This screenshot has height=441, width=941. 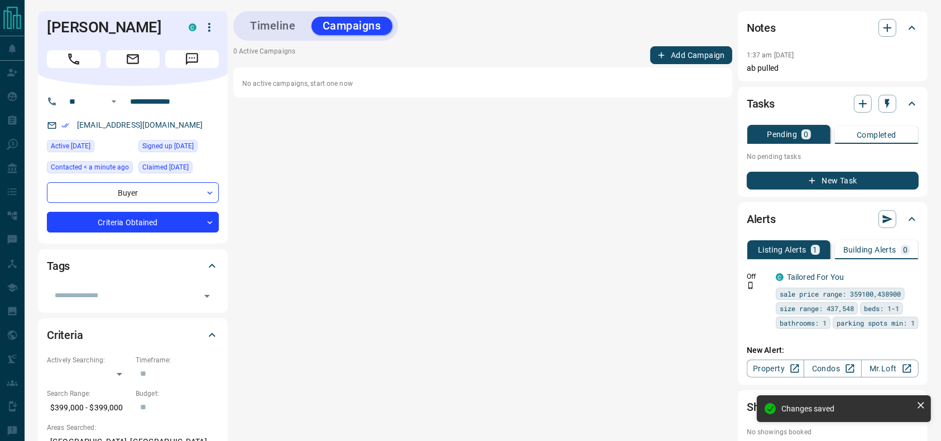 I want to click on span: beds: 1-1, so click(x=881, y=309).